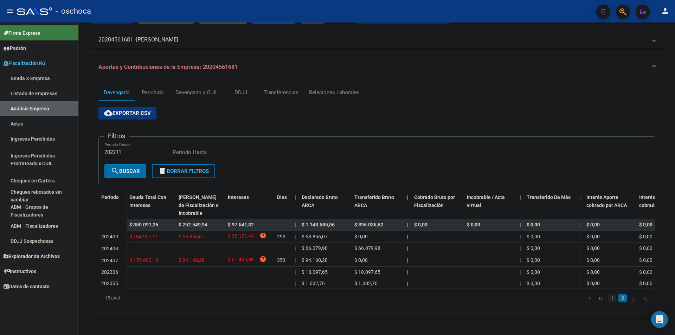 The width and height of the screenshot is (675, 335). What do you see at coordinates (282, 197) in the screenshot?
I see `span: Dias` at bounding box center [282, 197].